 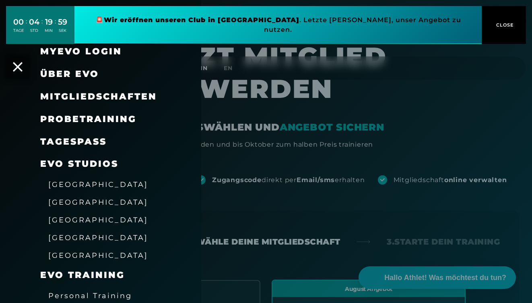 What do you see at coordinates (34, 22) in the screenshot?
I see `div: 04` at bounding box center [34, 22].